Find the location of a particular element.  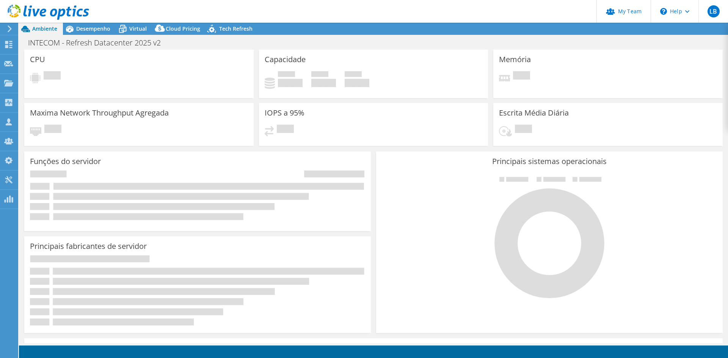

h3: Maxima Network Throughput Agregada is located at coordinates (99, 113).